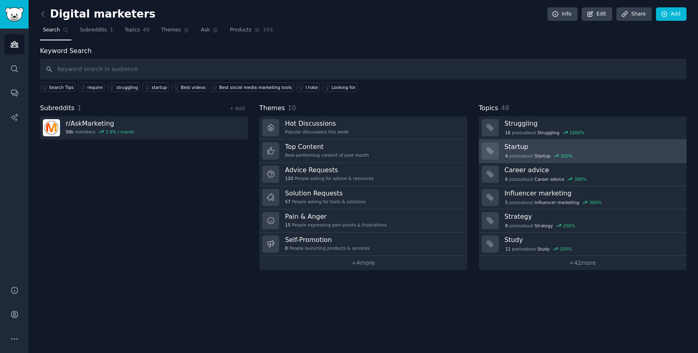 This screenshot has height=353, width=698. Describe the element at coordinates (155, 87) in the screenshot. I see `a: startup` at that location.